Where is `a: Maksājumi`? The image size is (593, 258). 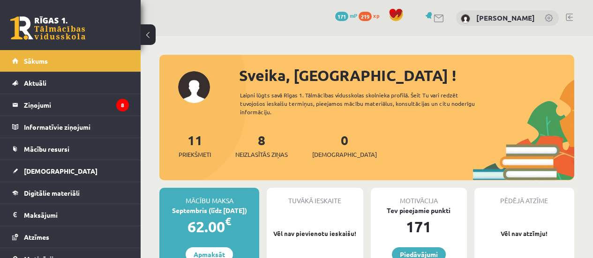
a: Maksājumi is located at coordinates (70, 215).